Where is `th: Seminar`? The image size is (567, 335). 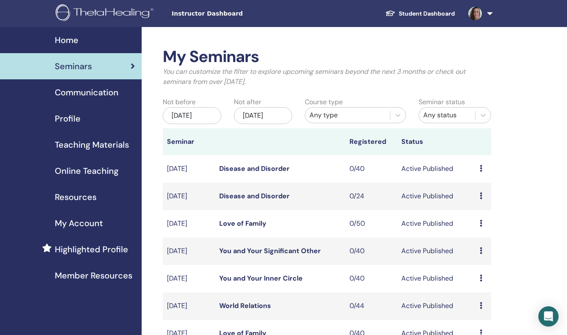
th: Seminar is located at coordinates (189, 142).